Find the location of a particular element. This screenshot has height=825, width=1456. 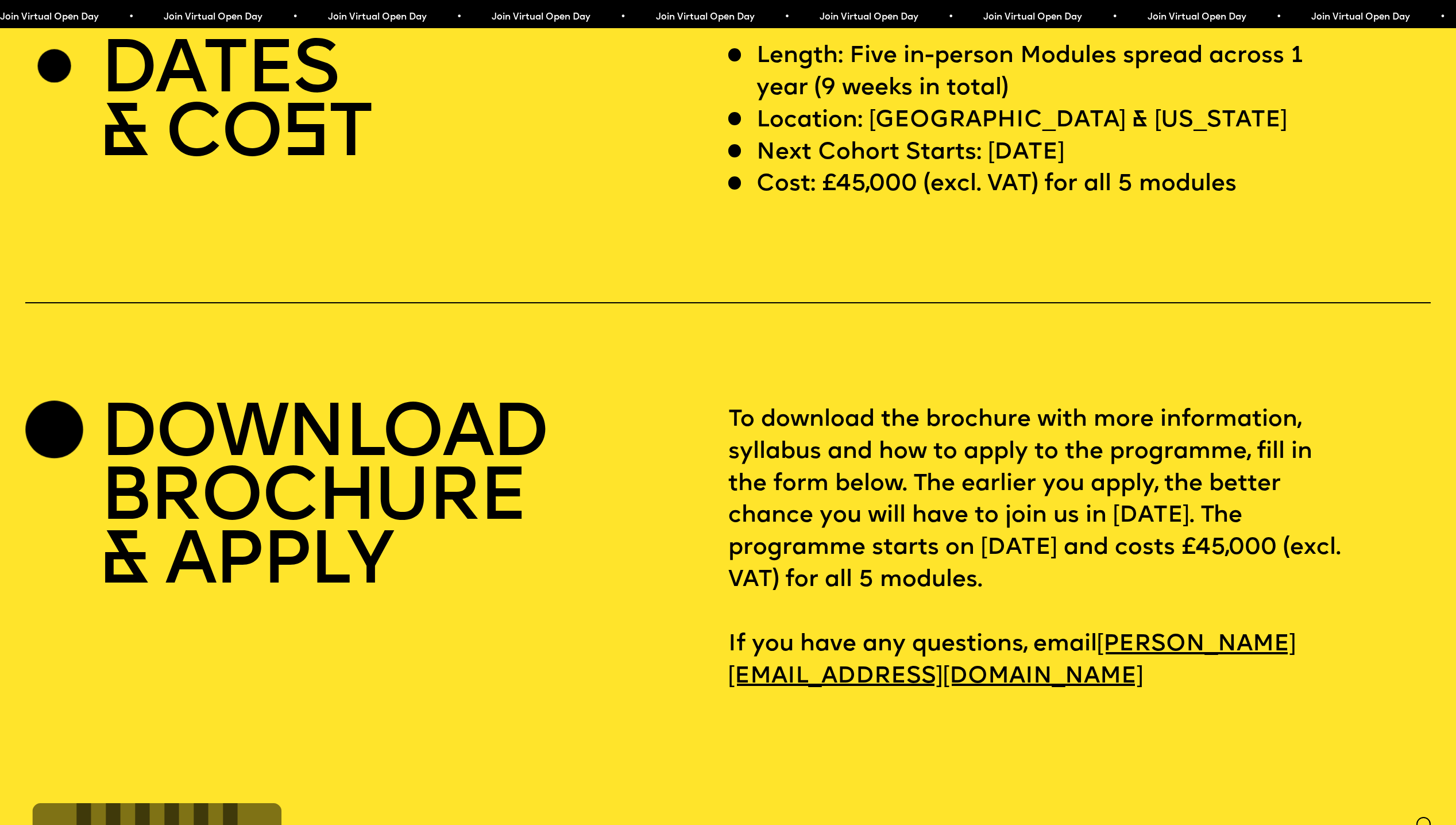

p: Cost: £45,000 (excl. VAT) for all 5 modules is located at coordinates (996, 184).